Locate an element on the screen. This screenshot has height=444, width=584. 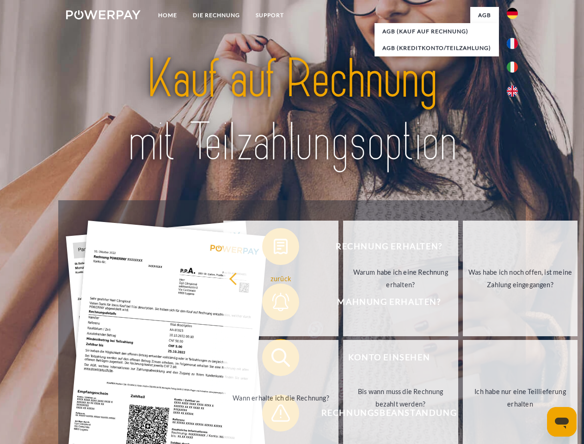
img: en is located at coordinates (513, 91).